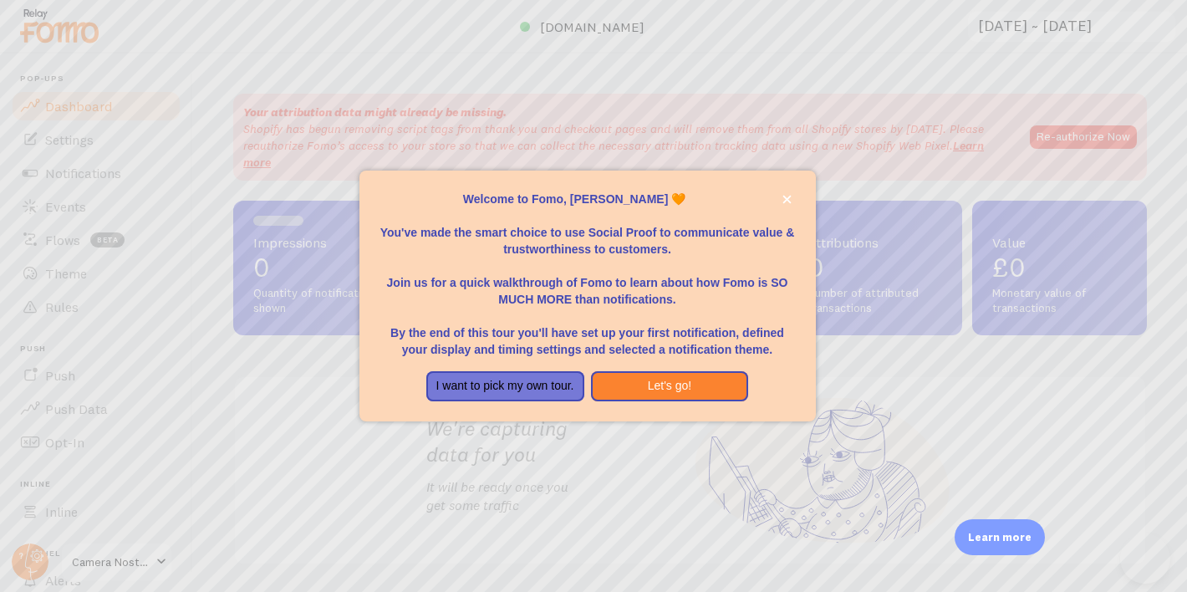 Image resolution: width=1187 pixels, height=592 pixels. What do you see at coordinates (588, 232) in the screenshot?
I see `p: You've made the smart choice to use Social Proof to communicate value & trustworthiness to custom...` at bounding box center [588, 232].